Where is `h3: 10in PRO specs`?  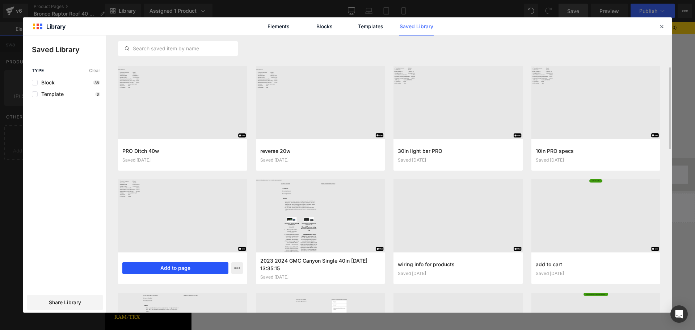 h3: 10in PRO specs is located at coordinates (595, 150).